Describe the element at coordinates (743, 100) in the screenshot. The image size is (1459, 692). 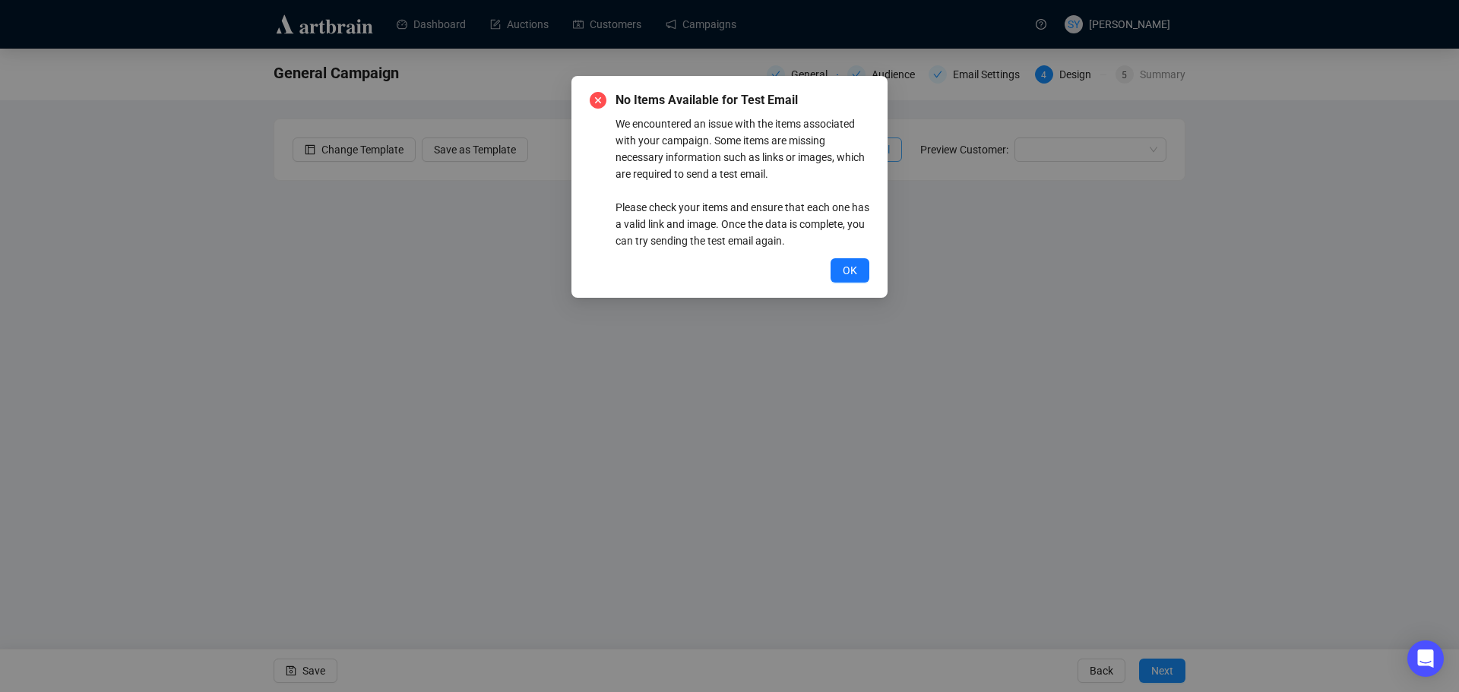
I see `span: No Items Available for Test Email` at that location.